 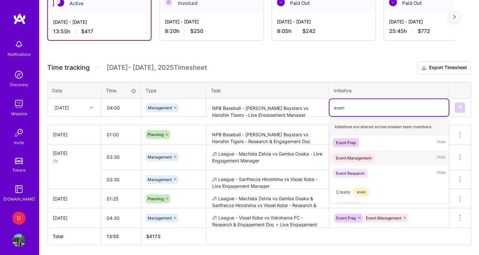 I want to click on span: $ 417.5, so click(x=154, y=236).